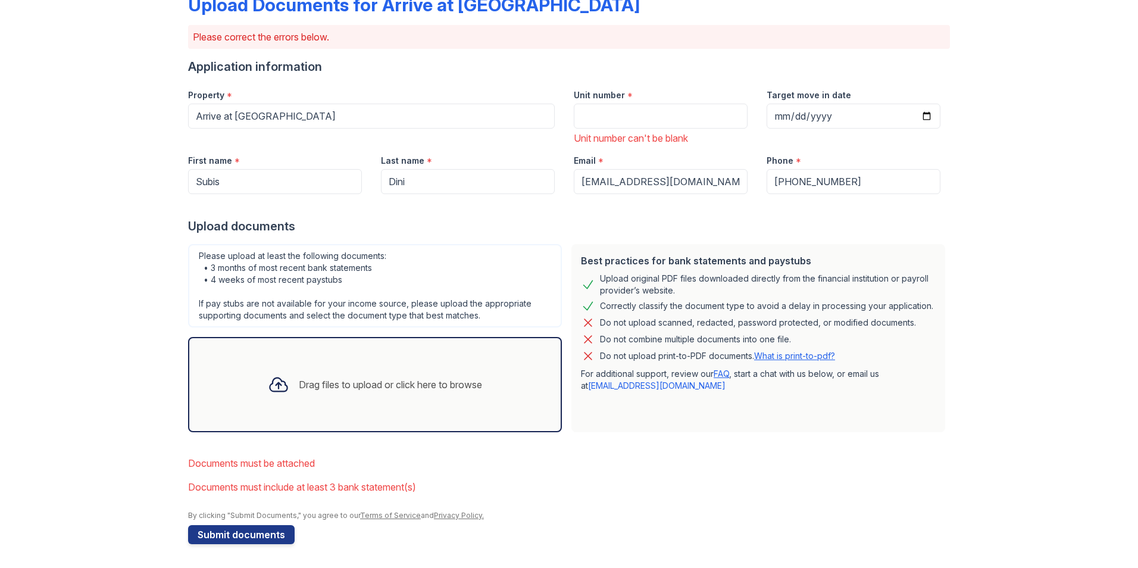  I want to click on div: Unit number can't be blank, so click(661, 138).